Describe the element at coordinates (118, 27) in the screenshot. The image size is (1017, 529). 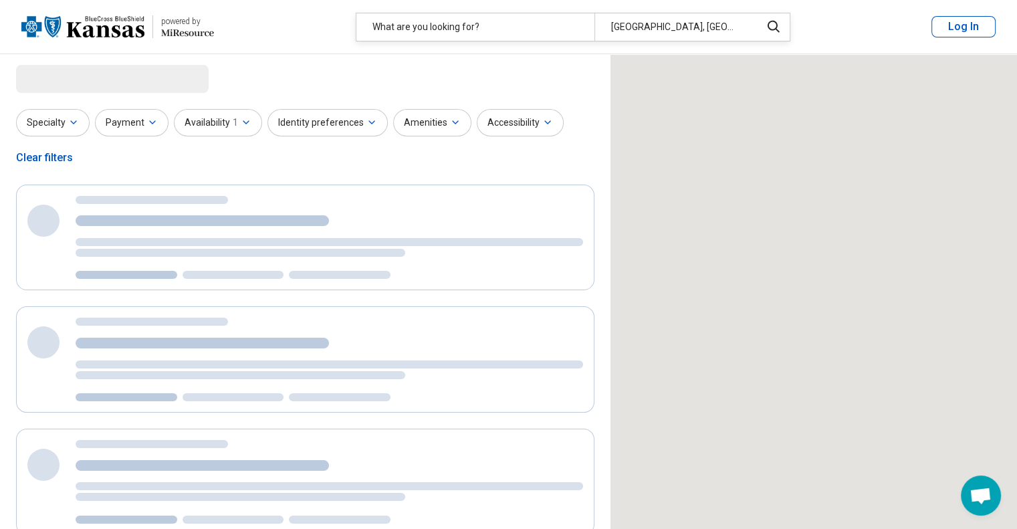
I see `a: Blue Cross Blue Shield Kansaspowered by` at that location.